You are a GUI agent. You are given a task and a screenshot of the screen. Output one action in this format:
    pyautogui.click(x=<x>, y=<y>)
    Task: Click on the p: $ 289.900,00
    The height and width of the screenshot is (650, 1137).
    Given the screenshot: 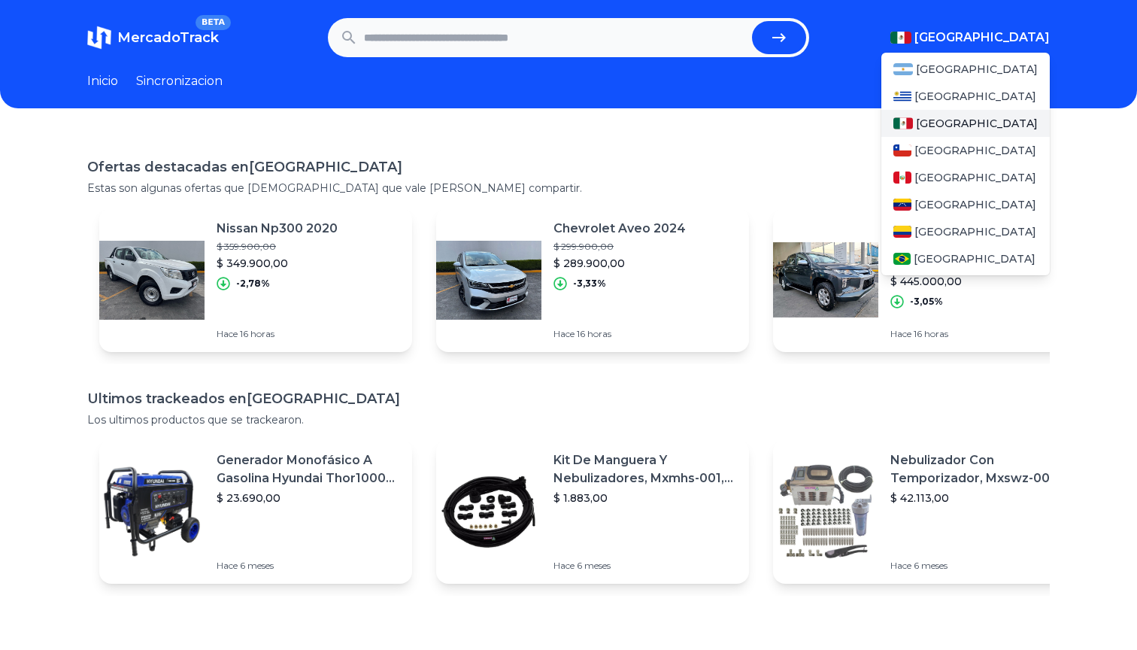 What is the action you would take?
    pyautogui.click(x=620, y=263)
    